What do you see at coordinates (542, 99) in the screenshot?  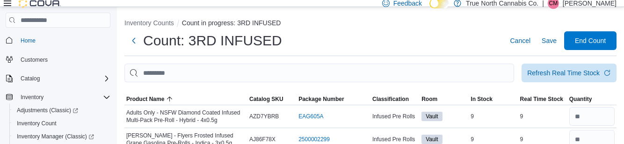 I see `span: Real Time Stock` at bounding box center [542, 99].